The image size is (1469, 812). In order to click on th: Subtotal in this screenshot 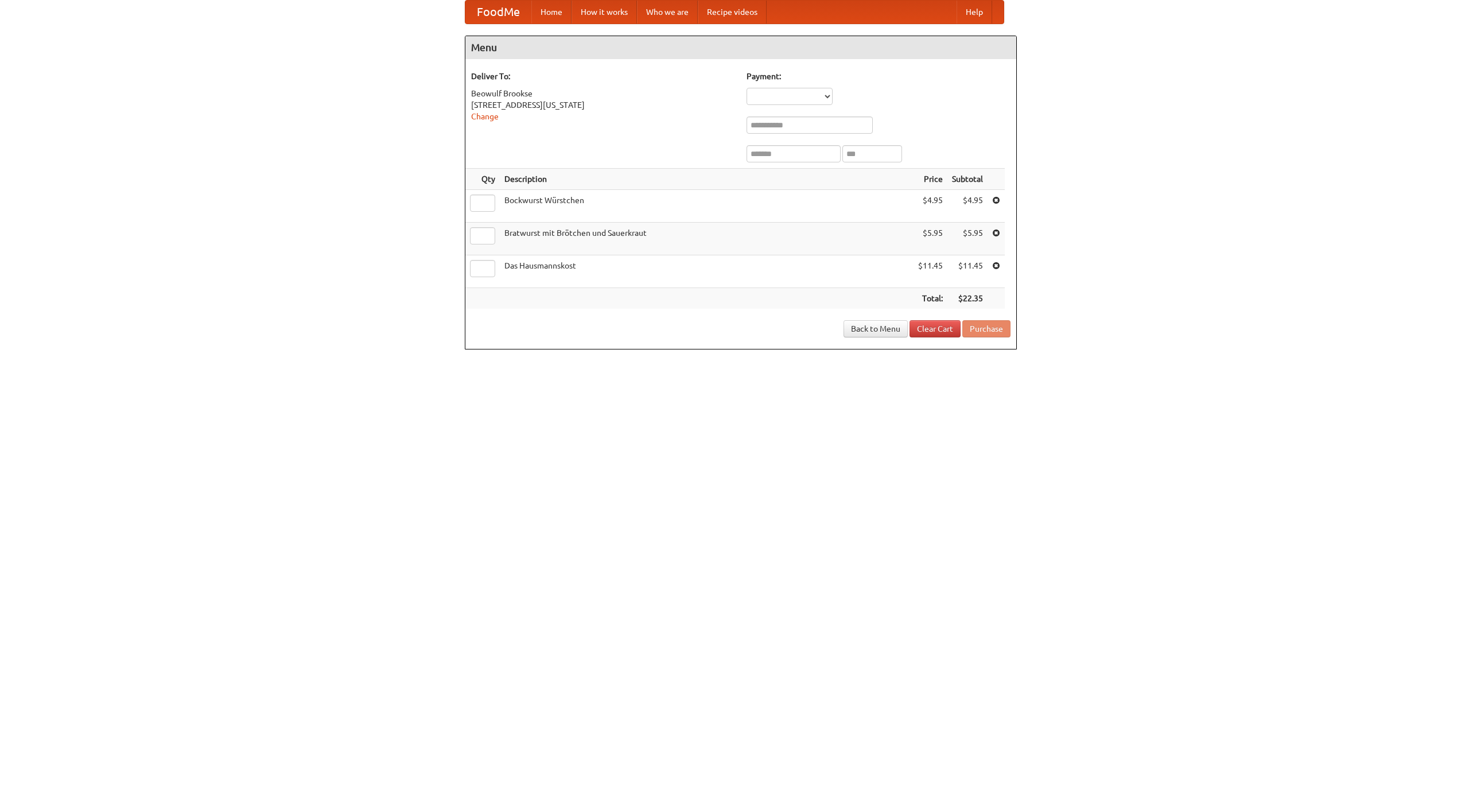, I will do `click(967, 179)`.